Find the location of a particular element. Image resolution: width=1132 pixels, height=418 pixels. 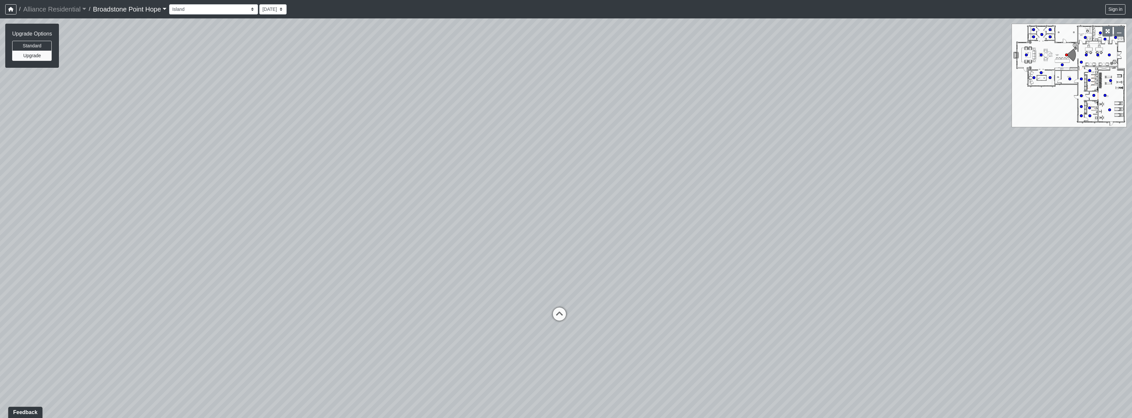

button: Upgrade is located at coordinates (32, 56).